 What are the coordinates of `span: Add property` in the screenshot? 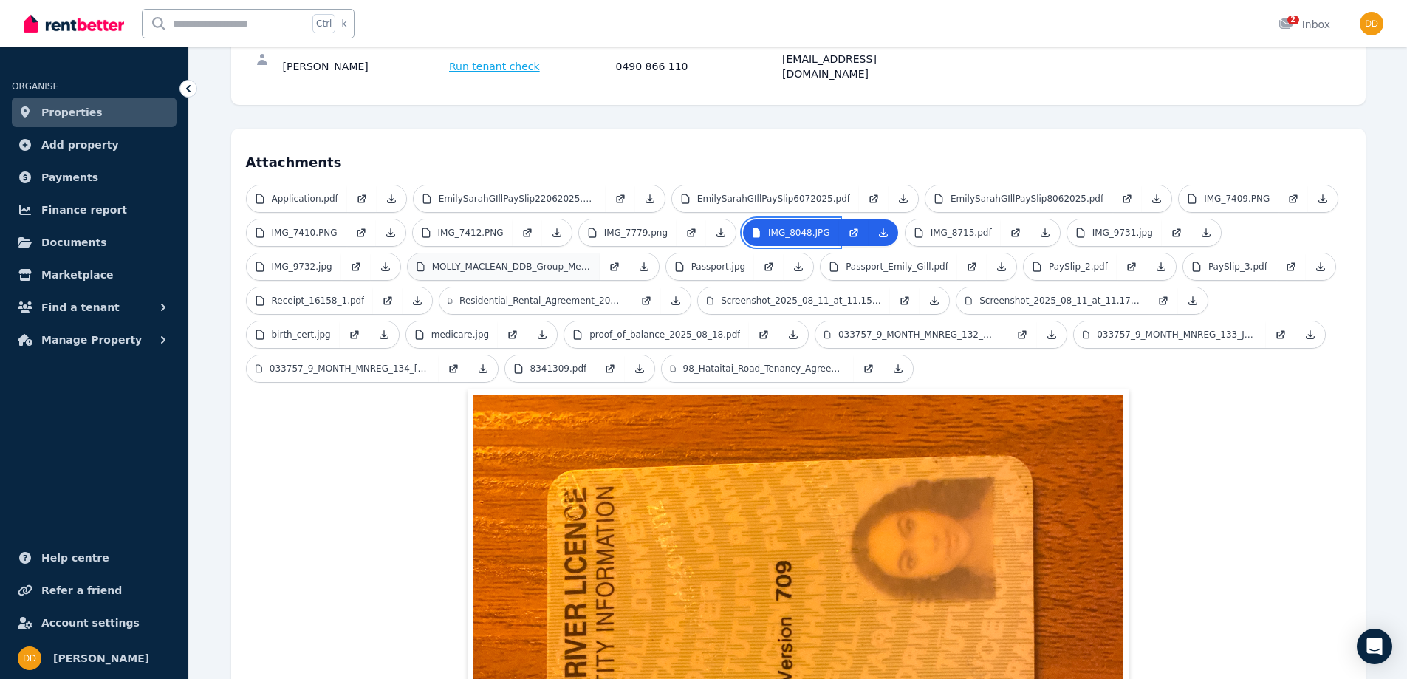 It's located at (80, 145).